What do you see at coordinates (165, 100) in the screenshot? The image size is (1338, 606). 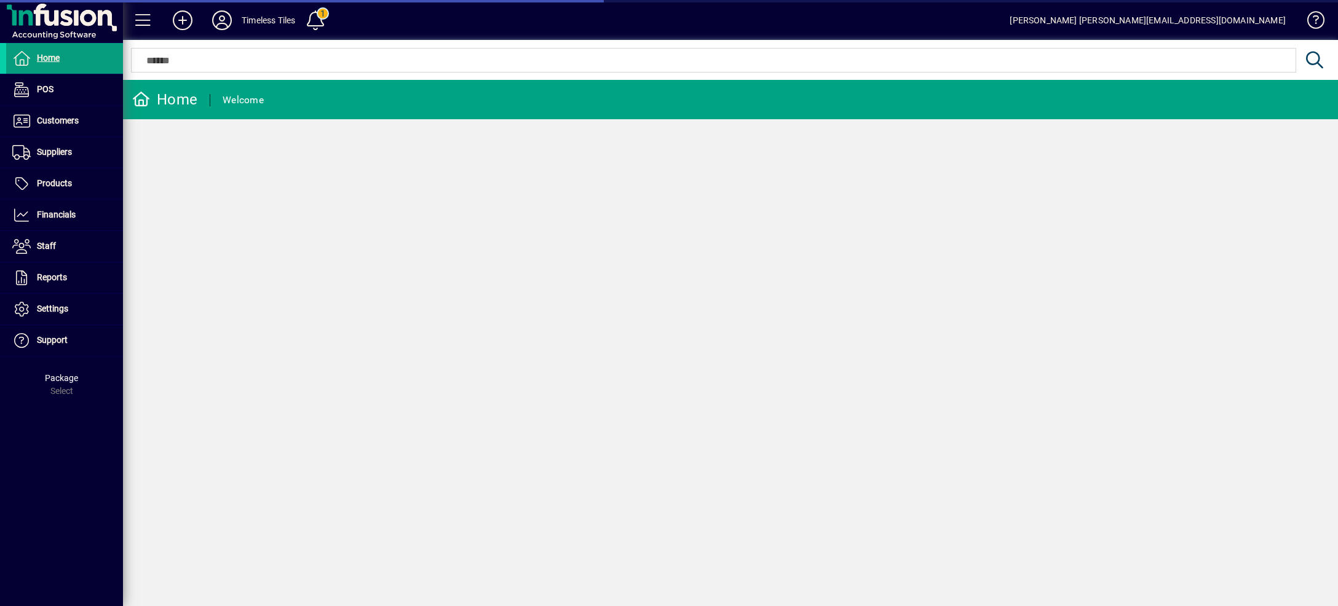 I see `div: Home` at bounding box center [165, 100].